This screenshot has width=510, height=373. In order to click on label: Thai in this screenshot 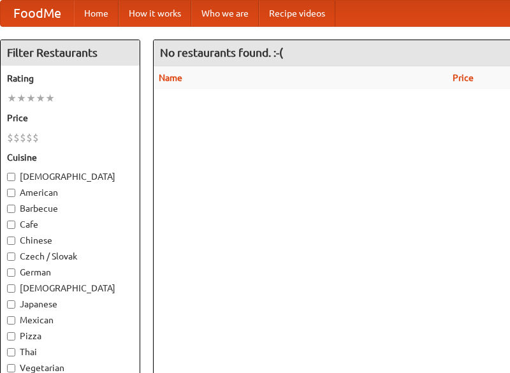, I will do `click(70, 352)`.